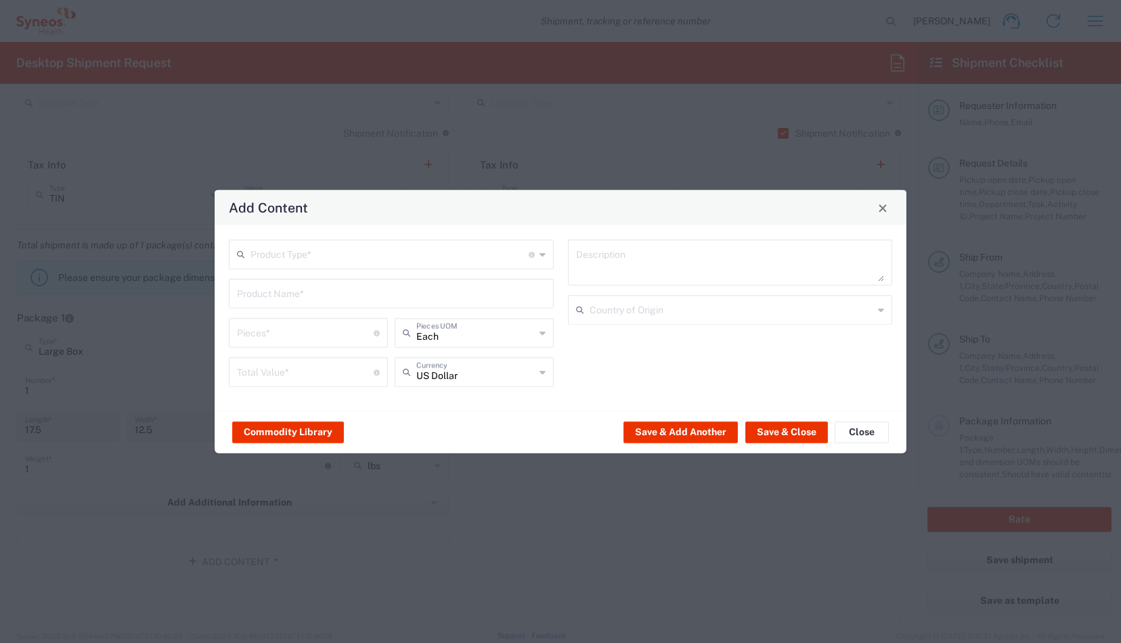  I want to click on h4: Add Content, so click(268, 207).